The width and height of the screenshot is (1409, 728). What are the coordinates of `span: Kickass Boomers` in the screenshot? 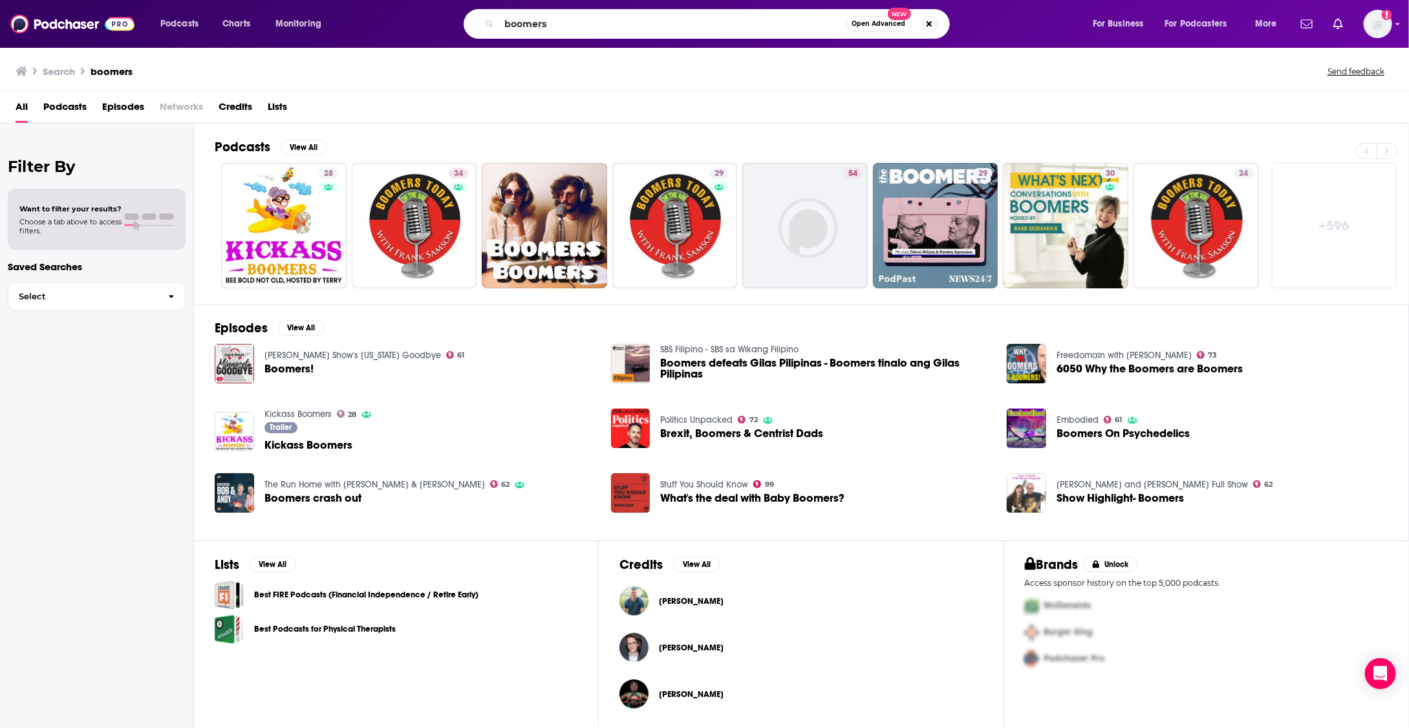 It's located at (308, 445).